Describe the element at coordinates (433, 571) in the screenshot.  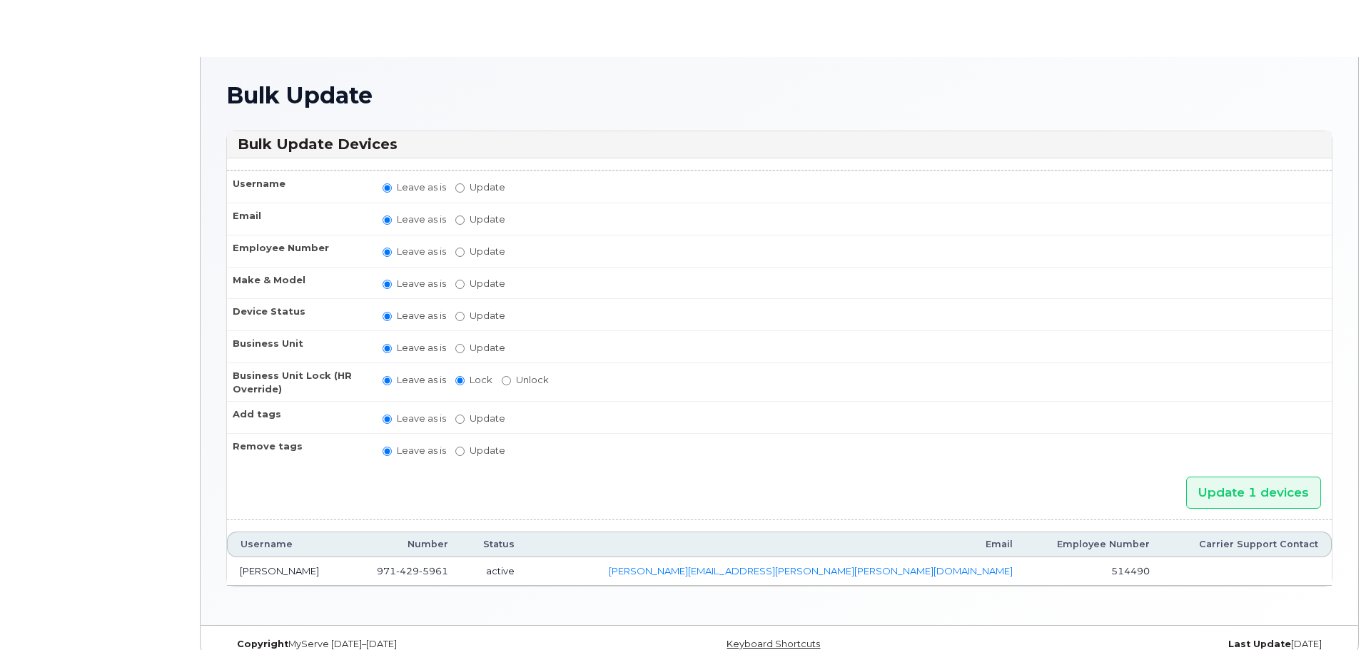
I see `span: 5961` at that location.